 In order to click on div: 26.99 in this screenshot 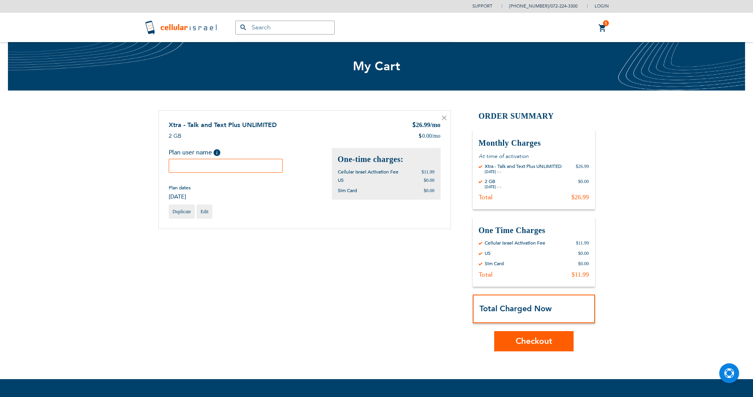, I will do `click(426, 125)`.